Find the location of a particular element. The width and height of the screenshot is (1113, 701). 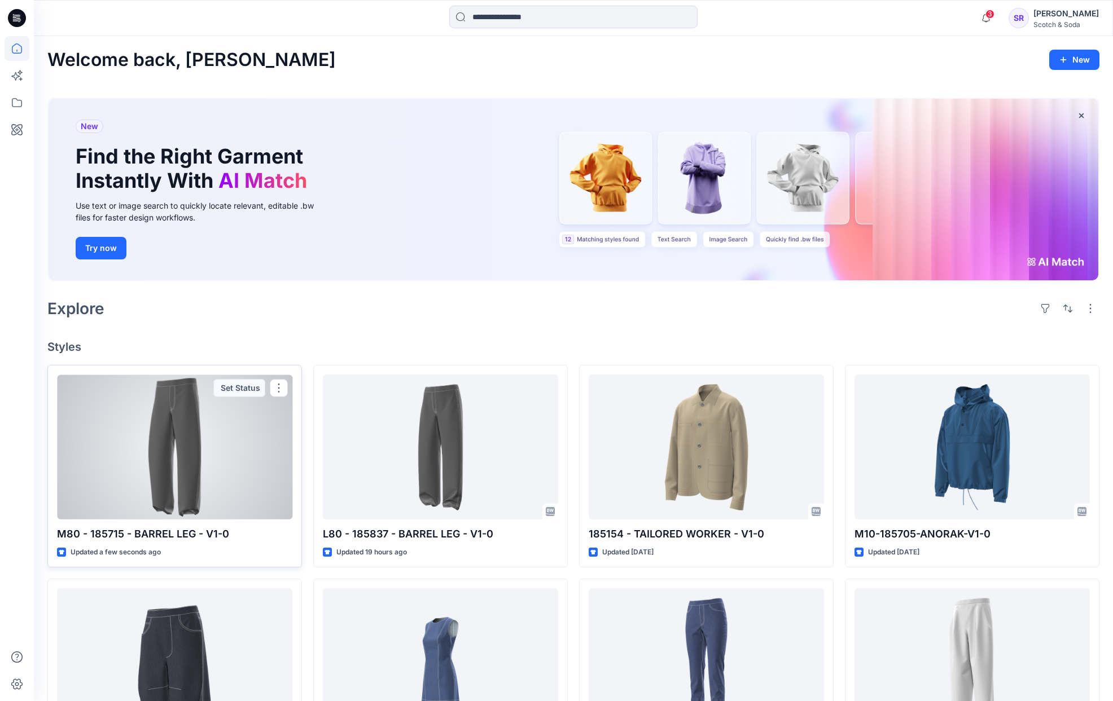

p: Updated 19 hours ago is located at coordinates (371, 552).